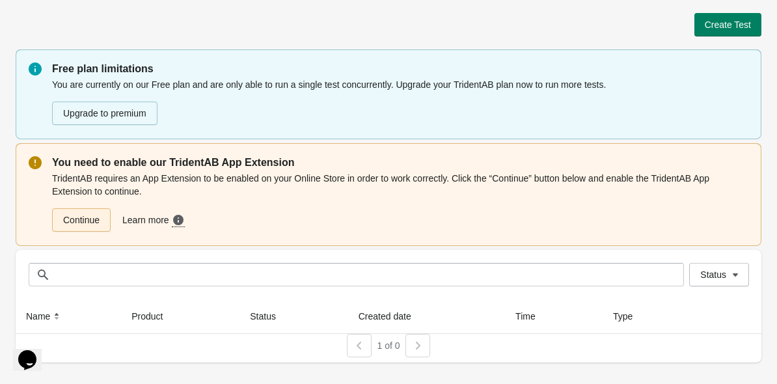 The width and height of the screenshot is (777, 384). Describe the element at coordinates (147, 220) in the screenshot. I see `span: Learn more` at that location.